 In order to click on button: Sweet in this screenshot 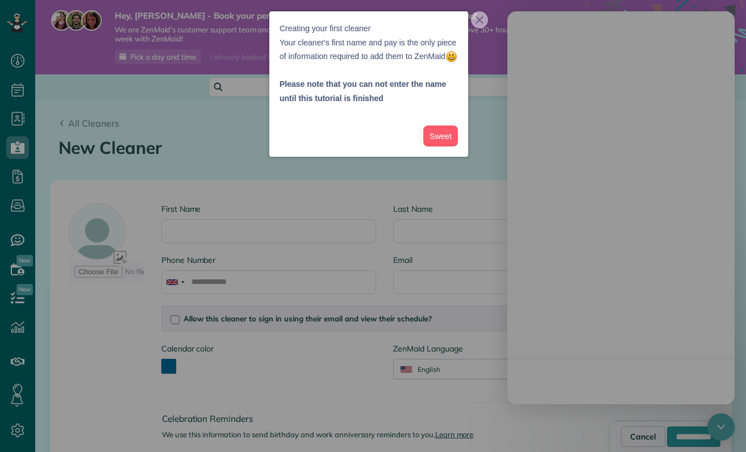, I will do `click(440, 136)`.